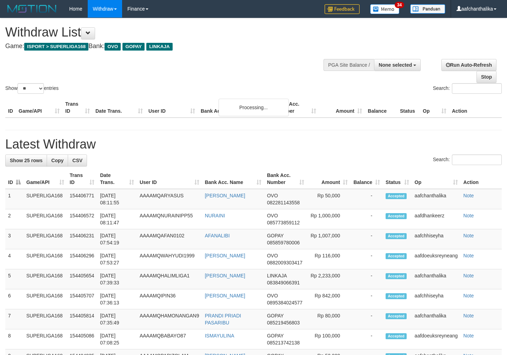  I want to click on td: aafdoeuksreyneang, so click(436, 339).